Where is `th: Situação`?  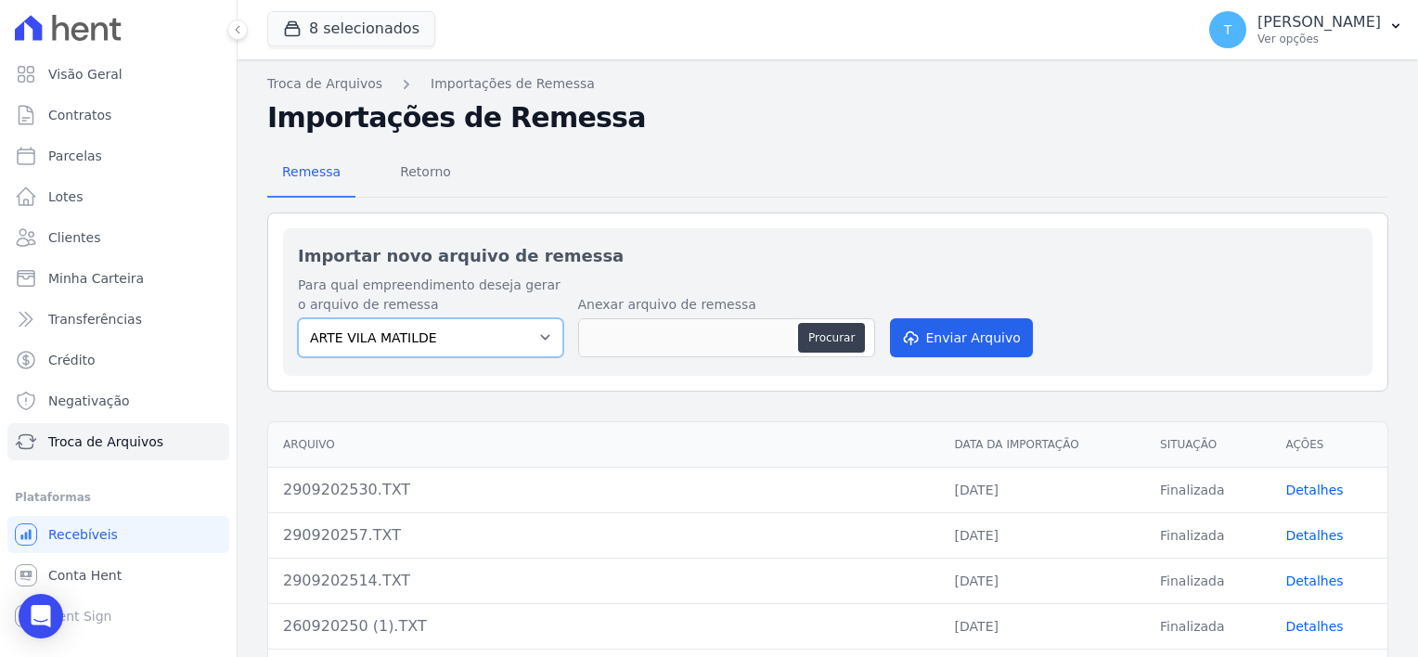
th: Situação is located at coordinates (1207, 444).